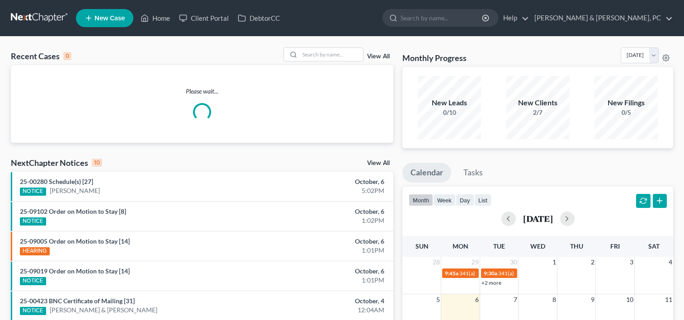  Describe the element at coordinates (326, 301) in the screenshot. I see `div: October, 4` at that location.